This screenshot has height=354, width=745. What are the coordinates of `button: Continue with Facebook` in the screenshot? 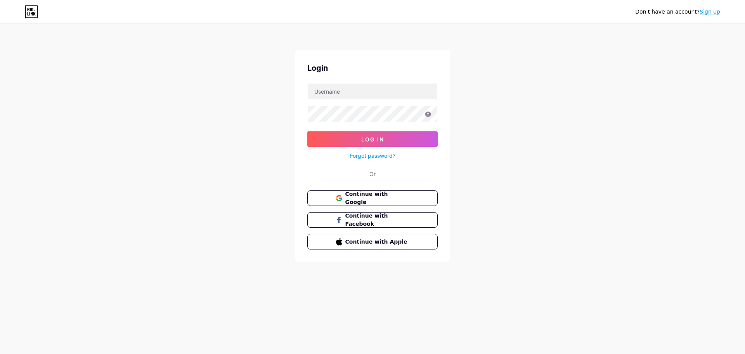 It's located at (373, 220).